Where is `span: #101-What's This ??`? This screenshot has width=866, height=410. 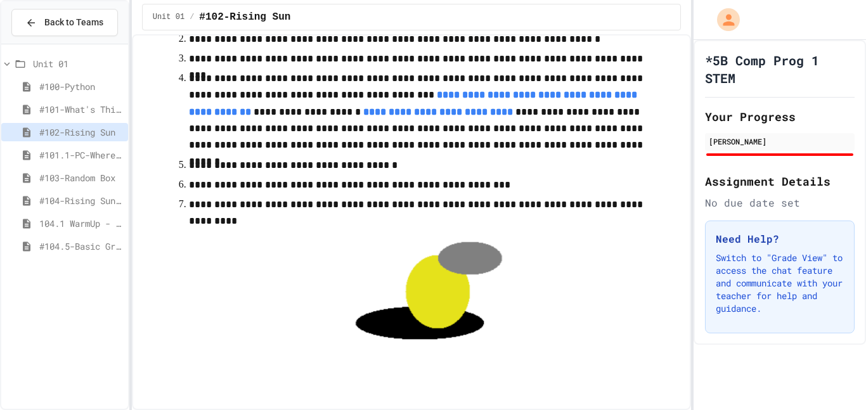 span: #101-What's This ?? is located at coordinates (81, 109).